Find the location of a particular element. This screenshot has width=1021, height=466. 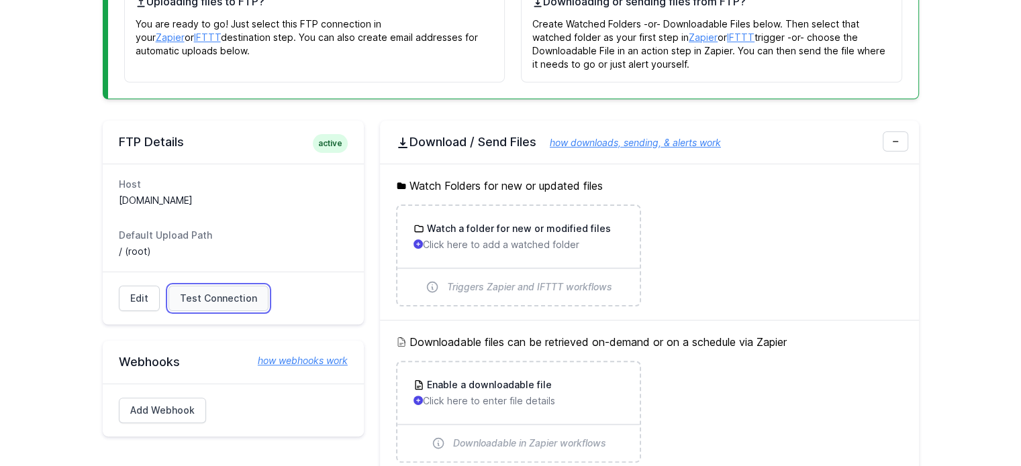

a: Edit is located at coordinates (139, 299).